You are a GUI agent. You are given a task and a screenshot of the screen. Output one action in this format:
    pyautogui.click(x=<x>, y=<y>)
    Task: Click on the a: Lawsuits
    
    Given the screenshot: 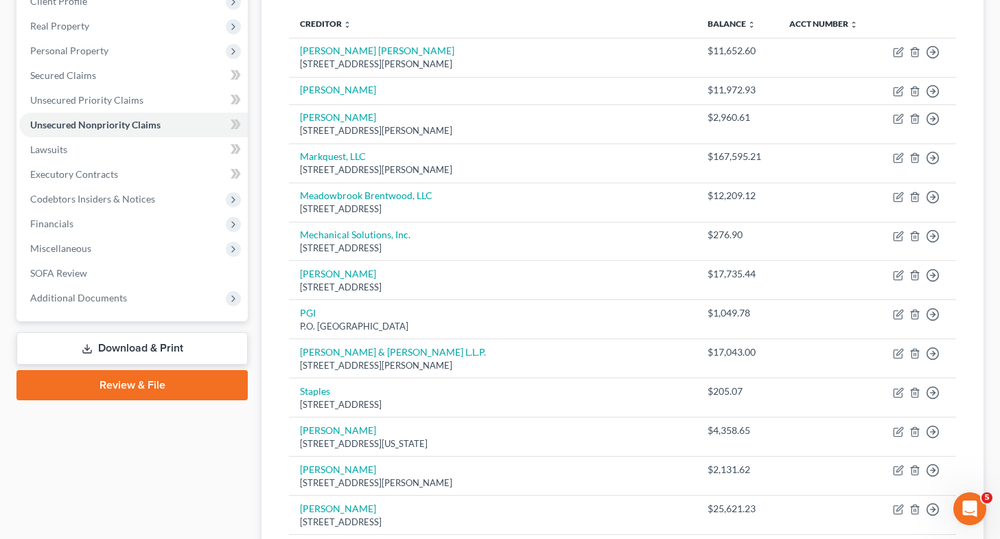 What is the action you would take?
    pyautogui.click(x=133, y=150)
    